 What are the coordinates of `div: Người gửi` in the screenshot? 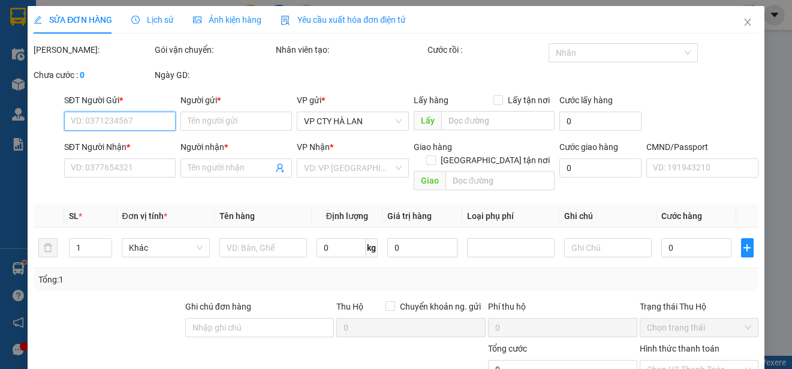 It's located at (236, 100).